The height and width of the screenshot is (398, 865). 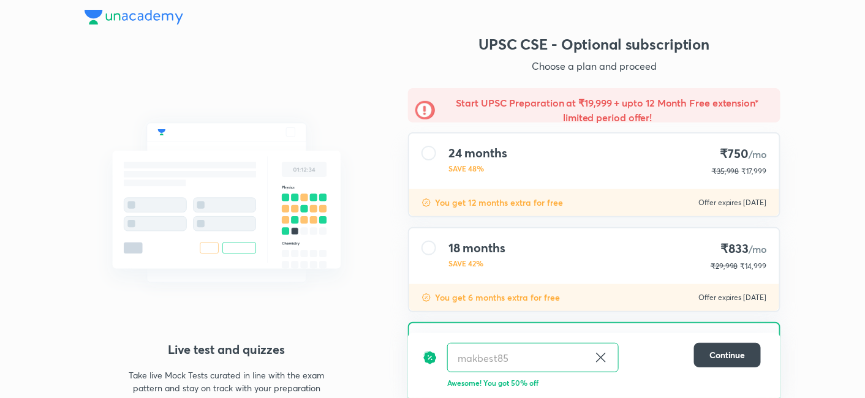 What do you see at coordinates (476, 263) in the screenshot?
I see `p: SAVE 42%` at bounding box center [476, 263].